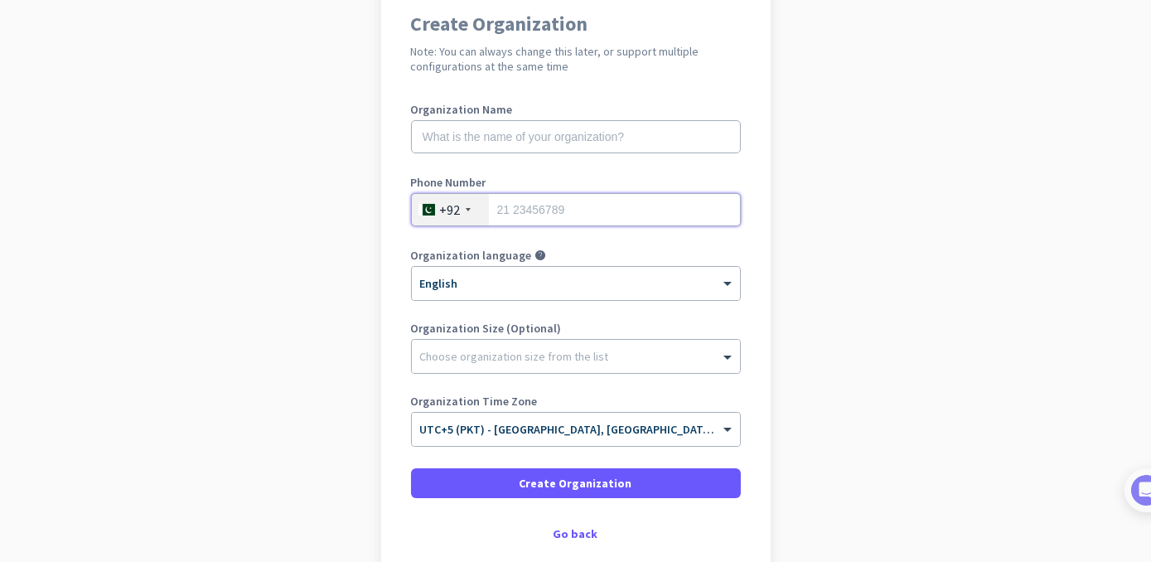 The width and height of the screenshot is (1151, 562). I want to click on div: +92, so click(450, 210).